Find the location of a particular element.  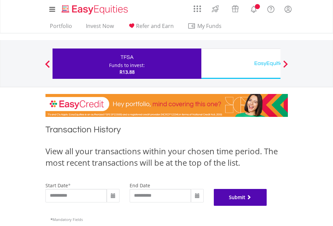

a: Vouchers is located at coordinates (235, 8).